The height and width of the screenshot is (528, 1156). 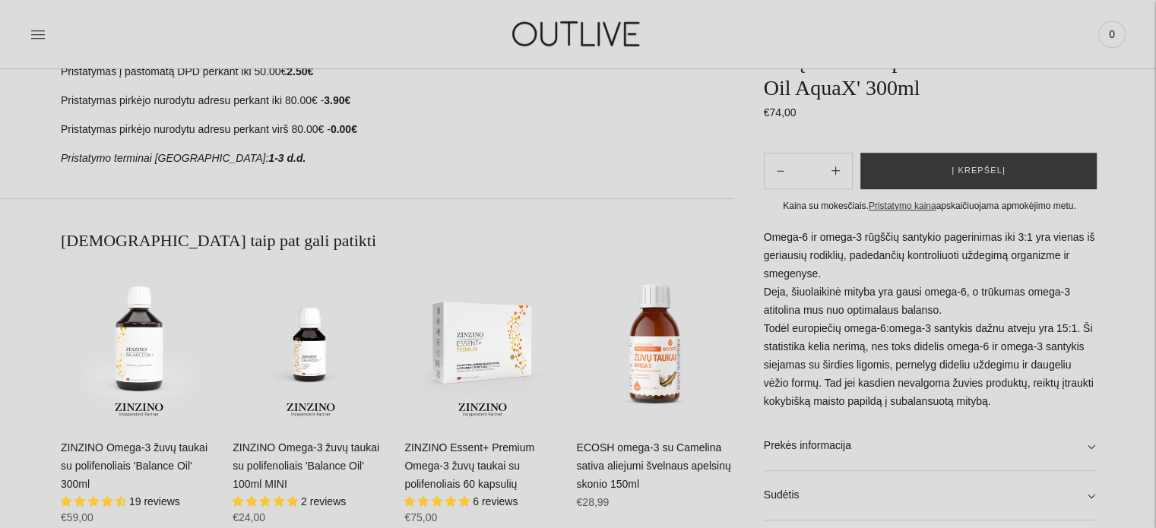 What do you see at coordinates (95, 501) in the screenshot?
I see `span: 4.74 stars` at bounding box center [95, 501].